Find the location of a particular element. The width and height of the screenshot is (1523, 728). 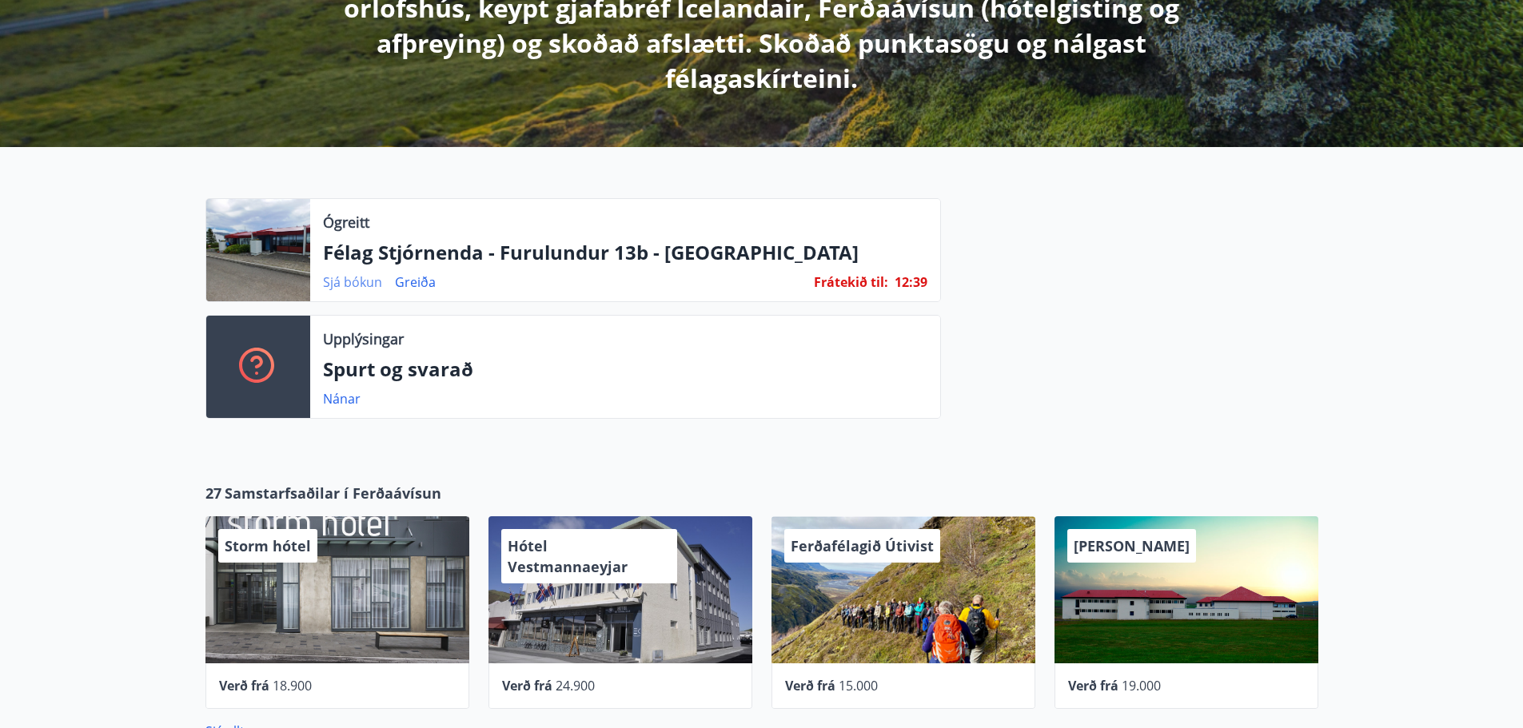

span: 15.000 is located at coordinates (858, 686).